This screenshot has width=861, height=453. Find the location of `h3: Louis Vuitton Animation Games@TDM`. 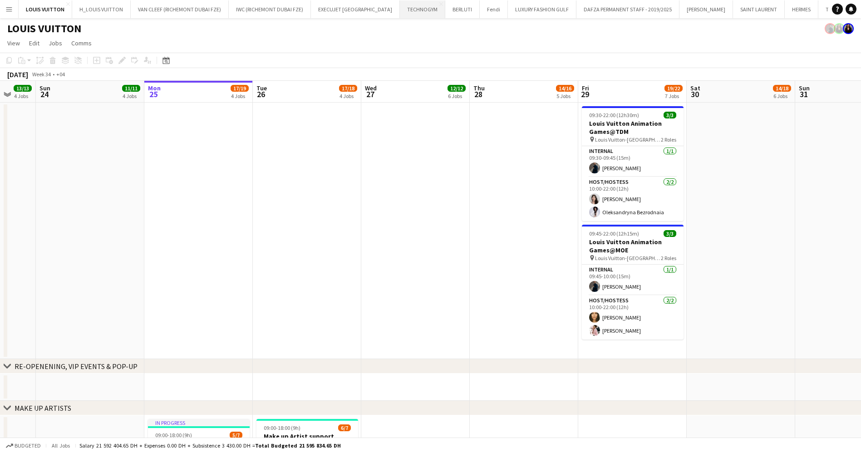

h3: Louis Vuitton Animation Games@TDM is located at coordinates (633, 128).